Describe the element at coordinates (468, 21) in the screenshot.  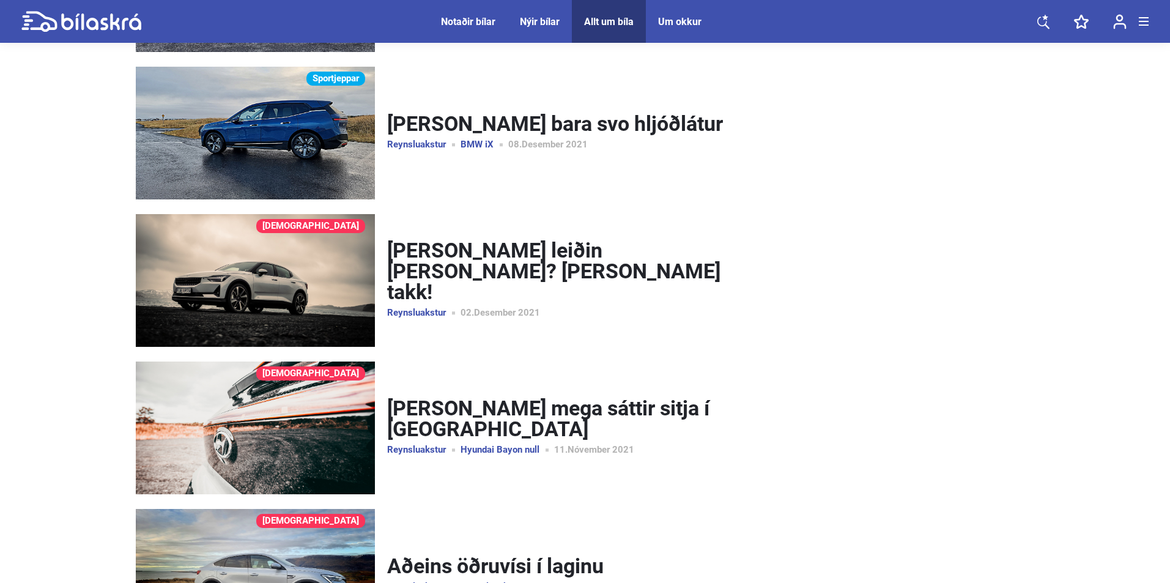
I see `div: Notaðir bílar` at that location.